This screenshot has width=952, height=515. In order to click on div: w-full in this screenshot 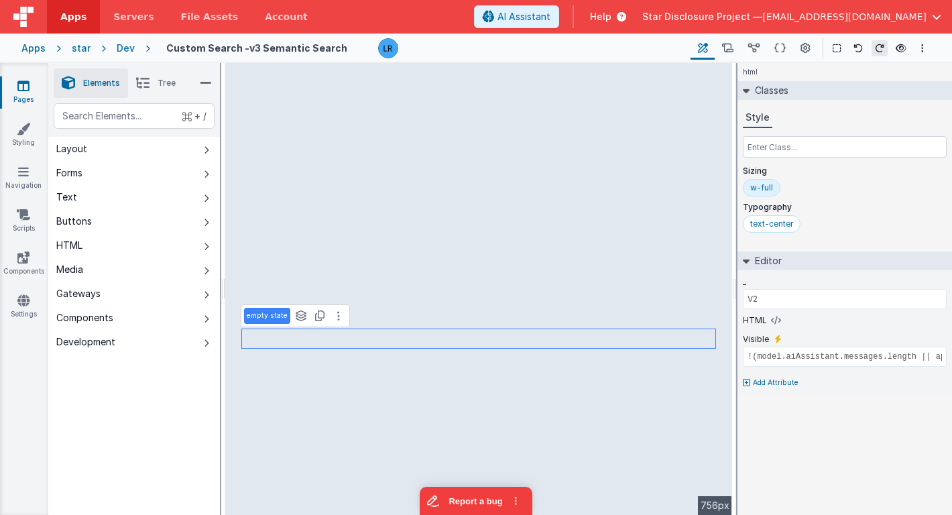, I will do `click(762, 188)`.